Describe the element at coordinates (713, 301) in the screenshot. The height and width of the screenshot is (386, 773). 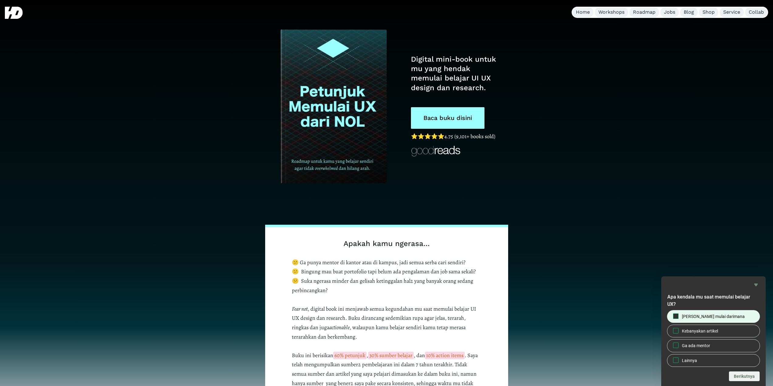
I see `h2: Apa kendala mu saat memulai belajar UX?` at that location.